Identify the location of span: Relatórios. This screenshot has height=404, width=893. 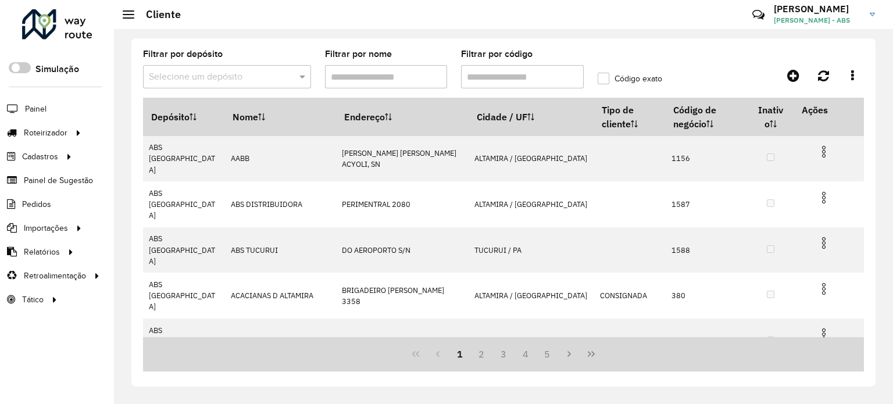
(42, 252).